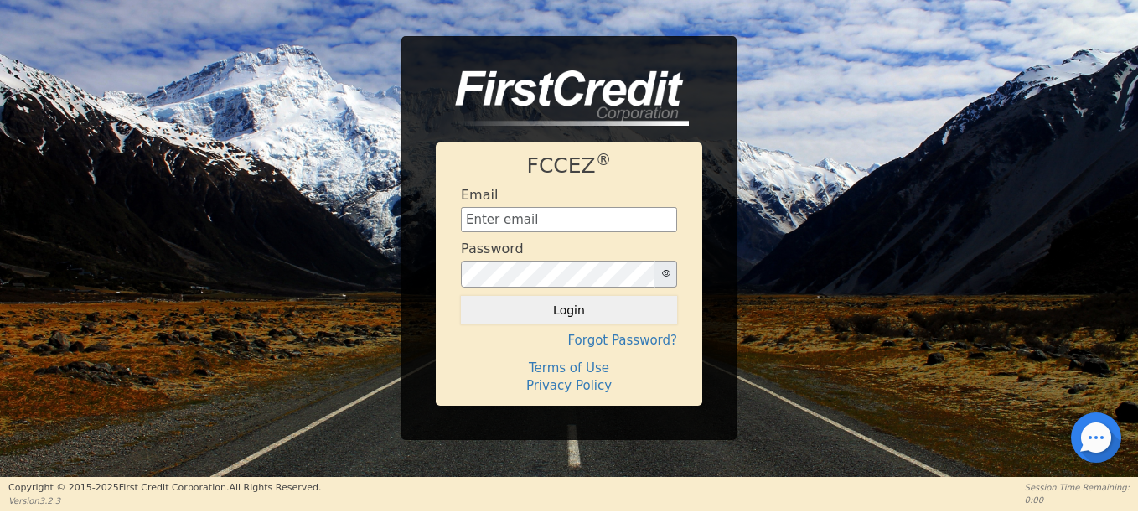 The width and height of the screenshot is (1138, 513). What do you see at coordinates (569, 340) in the screenshot?
I see `h4: Forgot Password?` at bounding box center [569, 340].